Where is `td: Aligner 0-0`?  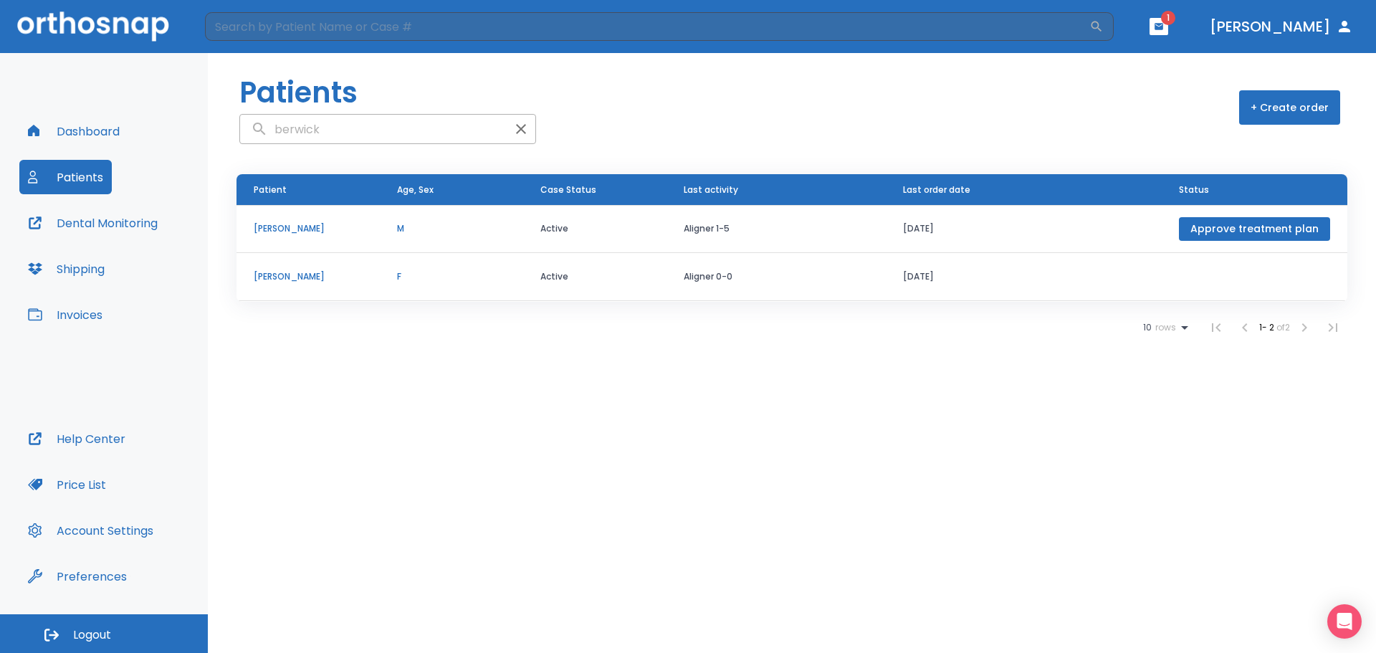
td: Aligner 0-0 is located at coordinates (776, 277).